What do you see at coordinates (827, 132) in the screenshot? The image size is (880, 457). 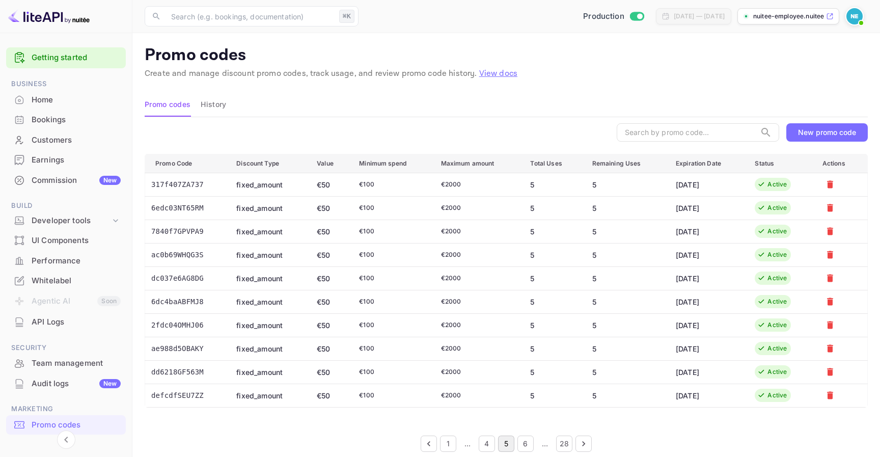 I see `div: New promo code` at bounding box center [827, 132].